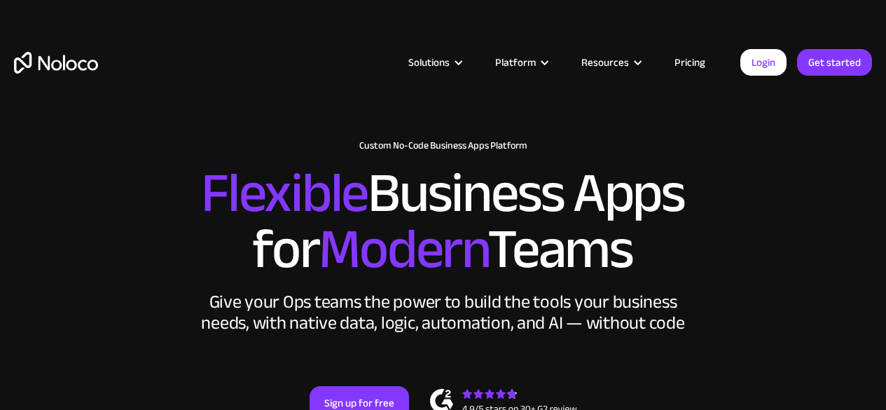 The height and width of the screenshot is (410, 886). I want to click on h2: Business Apps for Teams, so click(443, 221).